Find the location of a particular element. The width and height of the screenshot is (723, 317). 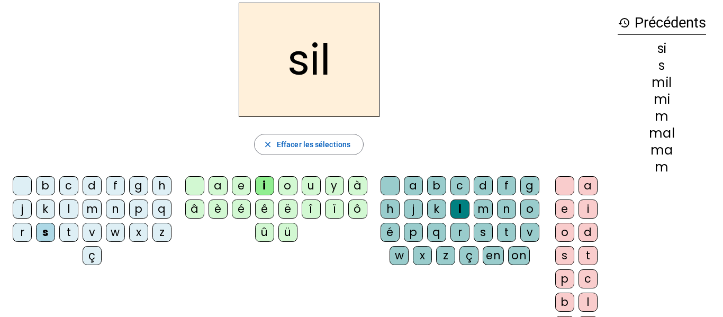

div: û is located at coordinates (265, 232).